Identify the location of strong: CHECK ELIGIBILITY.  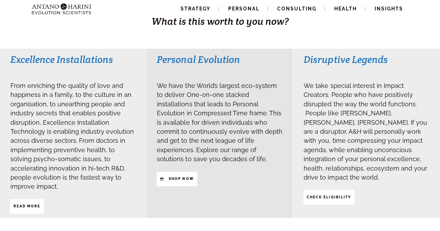
(329, 197).